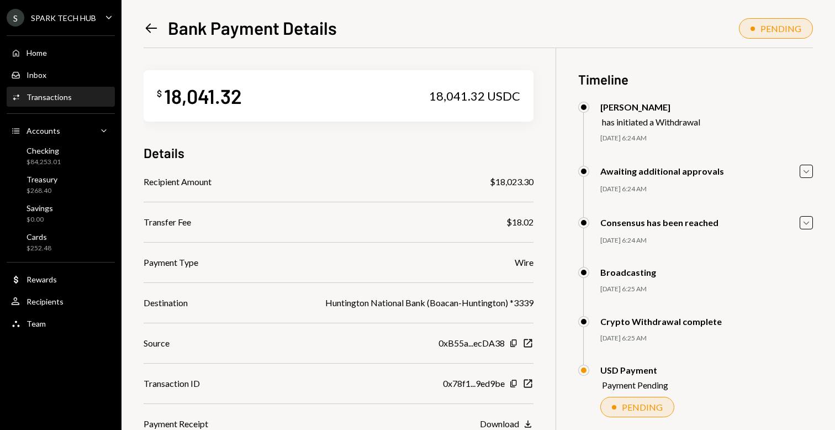 This screenshot has width=835, height=430. What do you see at coordinates (474, 383) in the screenshot?
I see `div: 0x78f1...9ed9be` at bounding box center [474, 383].